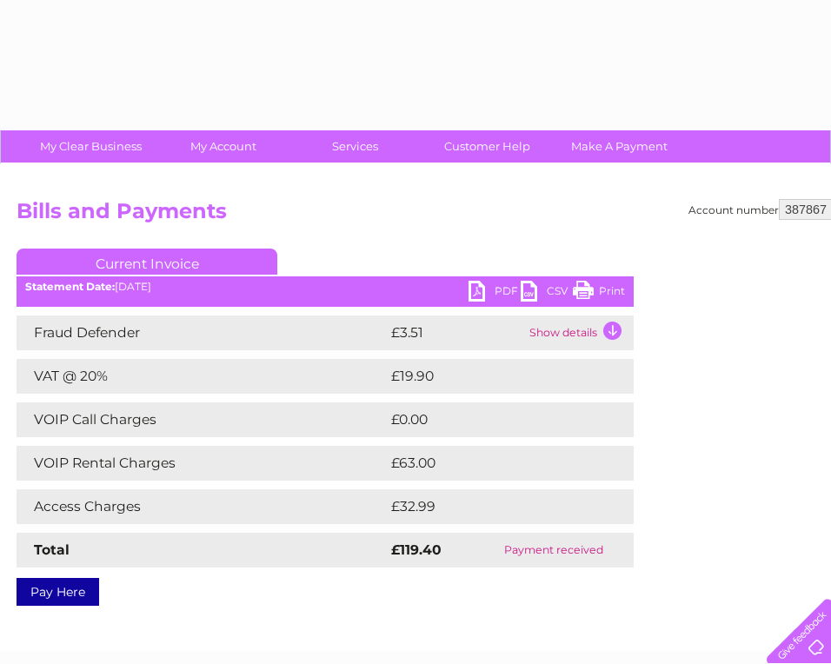 The image size is (831, 664). What do you see at coordinates (70, 286) in the screenshot?
I see `b: Statement Date:` at bounding box center [70, 286].